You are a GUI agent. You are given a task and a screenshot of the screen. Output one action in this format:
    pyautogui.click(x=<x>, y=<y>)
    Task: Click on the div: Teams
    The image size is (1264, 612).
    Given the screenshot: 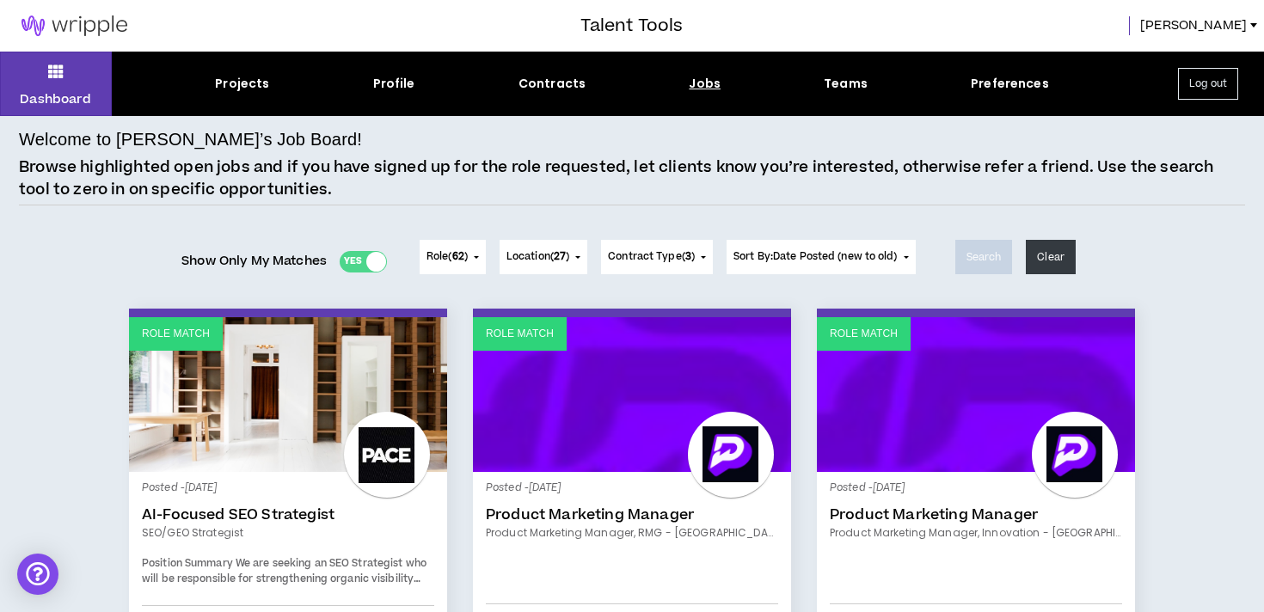 What is the action you would take?
    pyautogui.click(x=845, y=83)
    